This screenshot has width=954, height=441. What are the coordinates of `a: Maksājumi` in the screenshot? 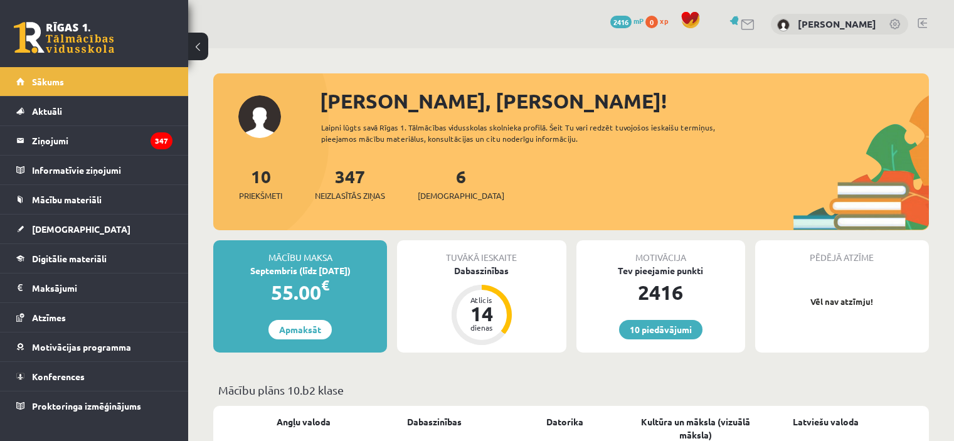 It's located at (94, 288).